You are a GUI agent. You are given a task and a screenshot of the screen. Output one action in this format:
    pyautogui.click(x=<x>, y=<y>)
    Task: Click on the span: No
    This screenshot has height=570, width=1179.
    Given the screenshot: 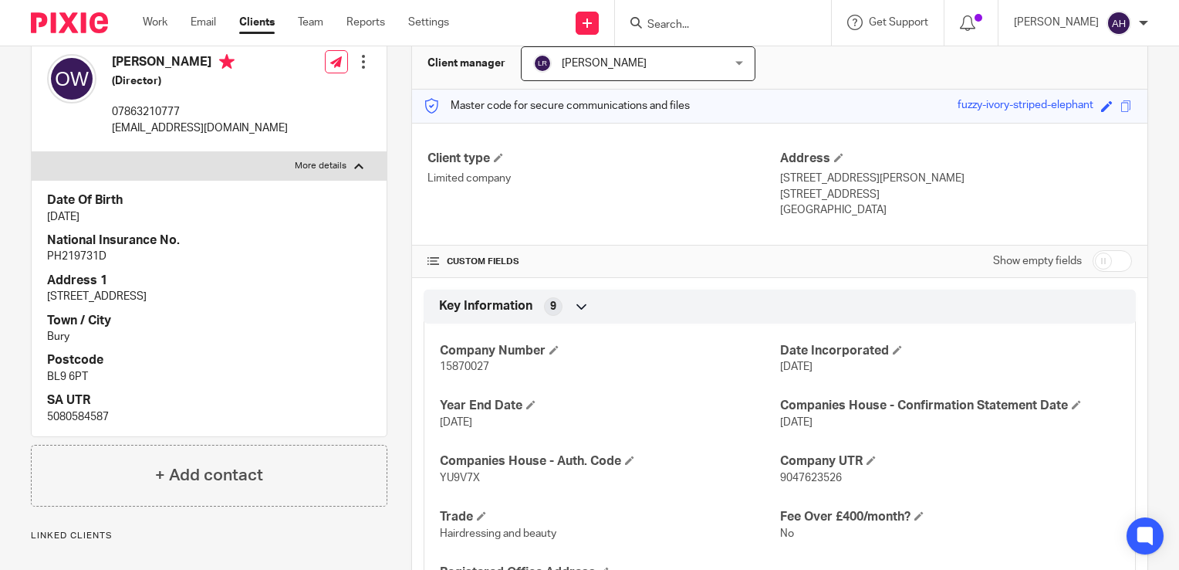 What is the action you would take?
    pyautogui.click(x=787, y=533)
    